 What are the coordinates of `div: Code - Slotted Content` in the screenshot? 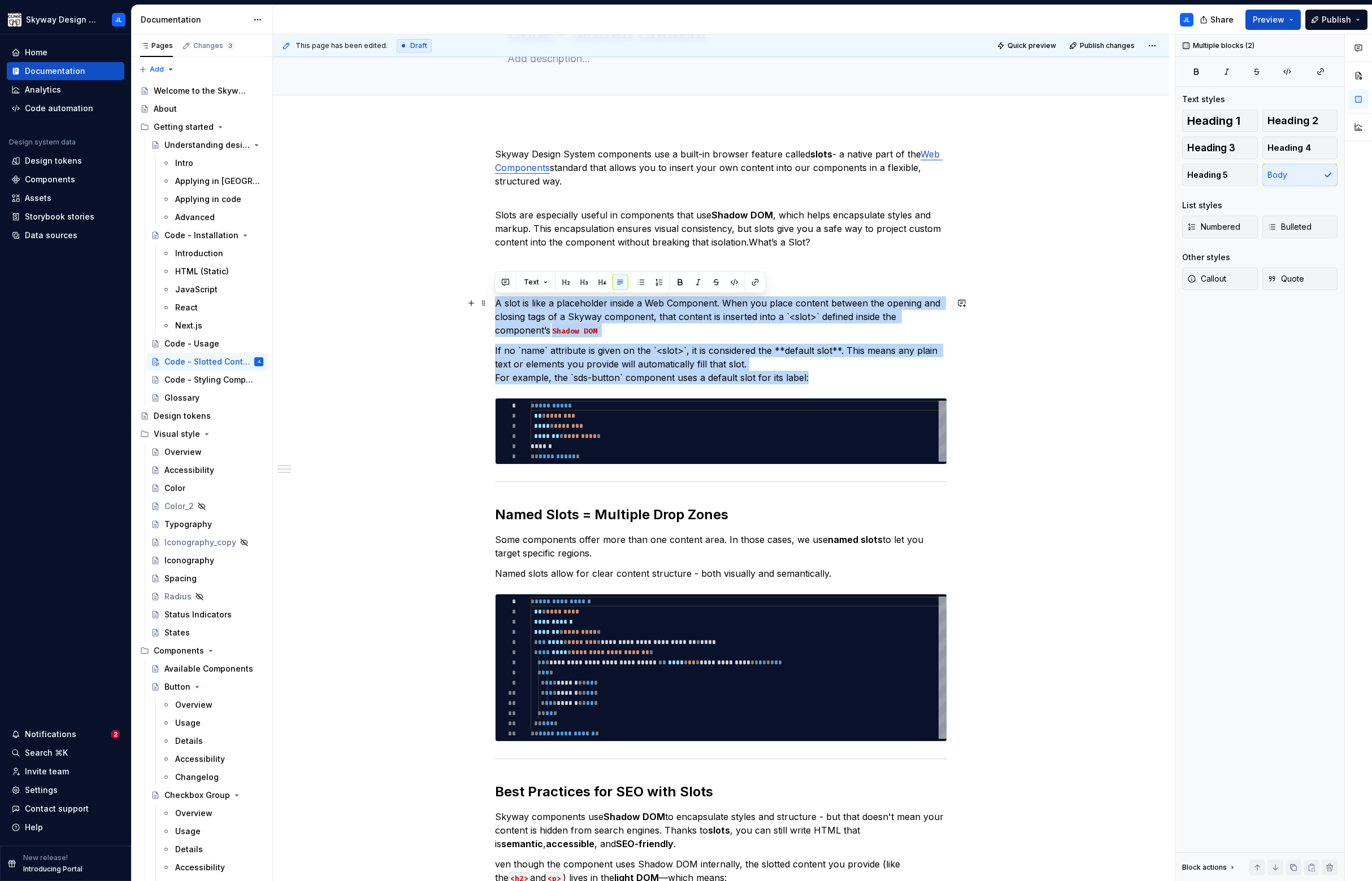 It's located at (208, 362).